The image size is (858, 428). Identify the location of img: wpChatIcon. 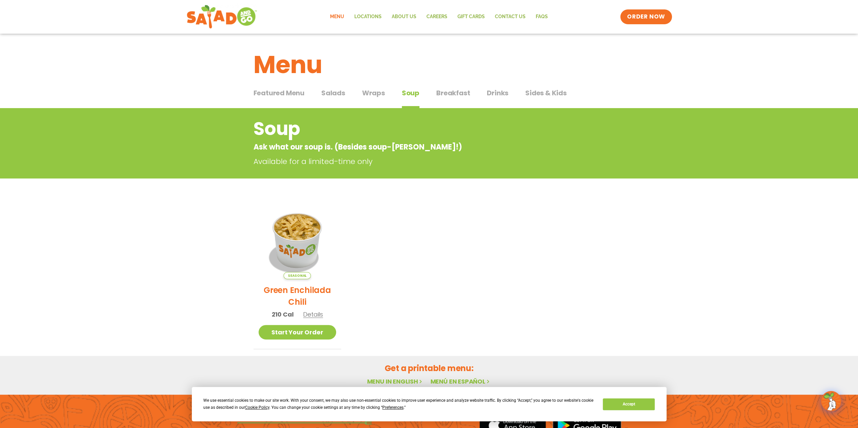
(831, 401).